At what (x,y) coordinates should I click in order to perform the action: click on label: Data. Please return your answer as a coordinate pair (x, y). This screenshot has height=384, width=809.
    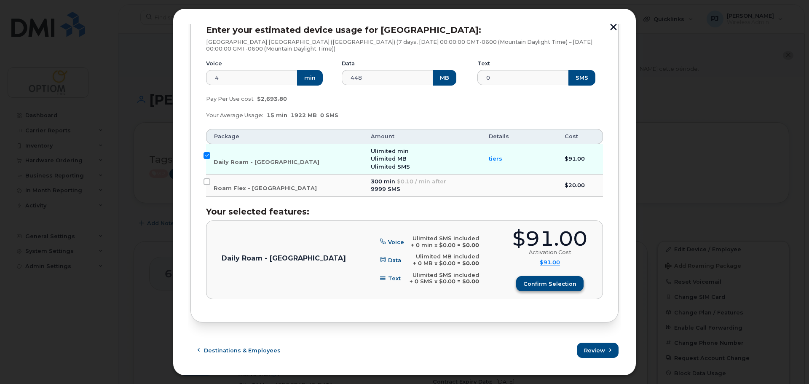
    Looking at the image, I should click on (348, 64).